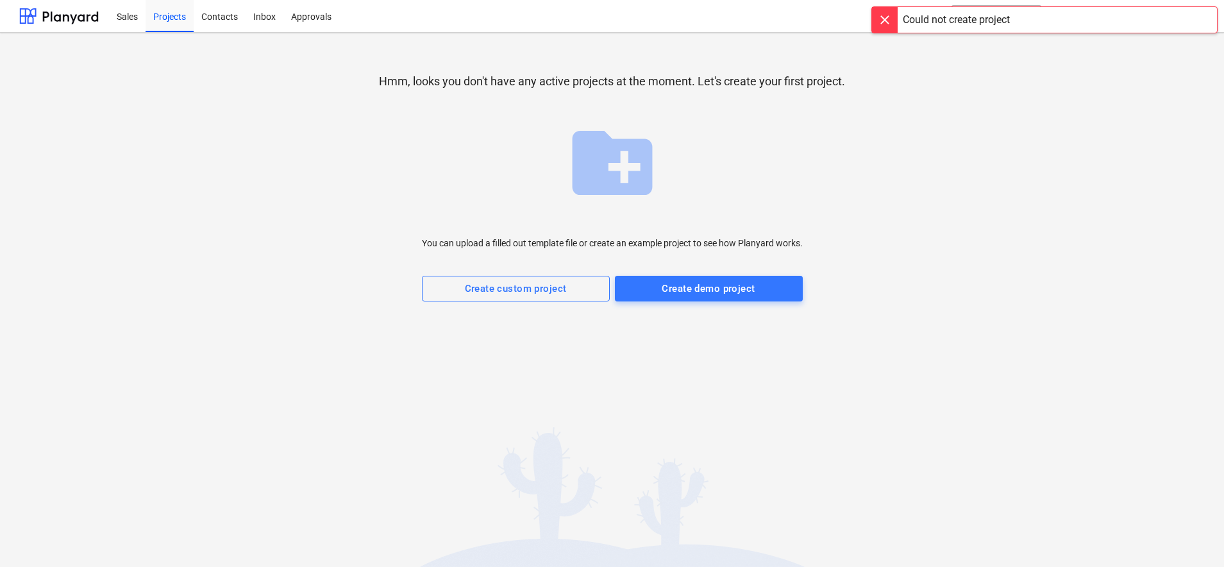 This screenshot has width=1224, height=567. Describe the element at coordinates (515, 288) in the screenshot. I see `button: Create custom project` at that location.